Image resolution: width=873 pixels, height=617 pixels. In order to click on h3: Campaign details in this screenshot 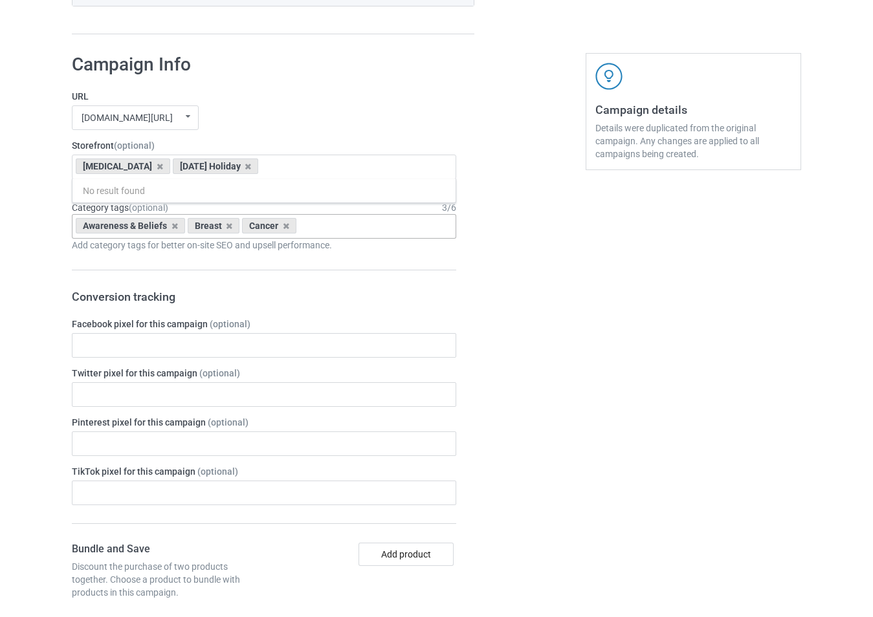, I will do `click(693, 109)`.